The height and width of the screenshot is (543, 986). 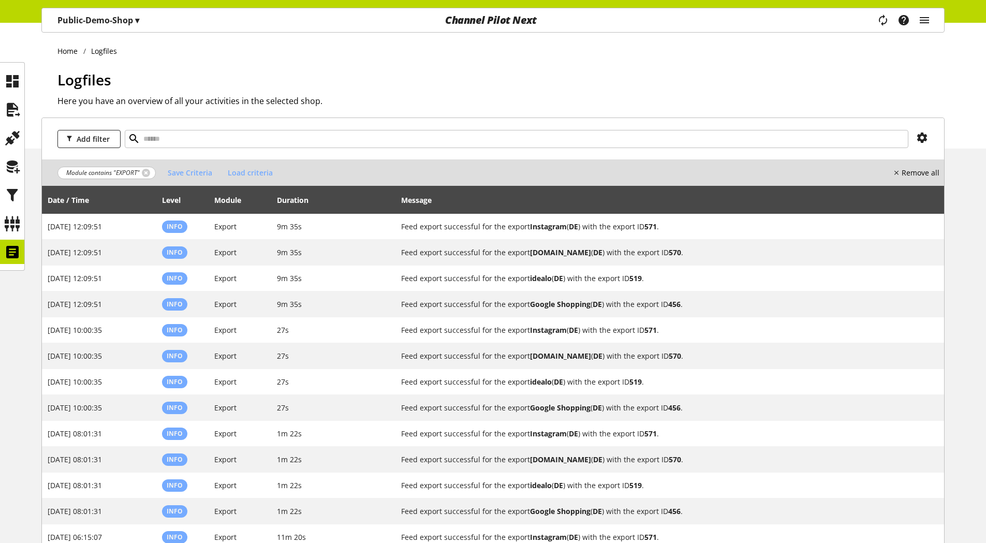 I want to click on div: Duration, so click(x=298, y=200).